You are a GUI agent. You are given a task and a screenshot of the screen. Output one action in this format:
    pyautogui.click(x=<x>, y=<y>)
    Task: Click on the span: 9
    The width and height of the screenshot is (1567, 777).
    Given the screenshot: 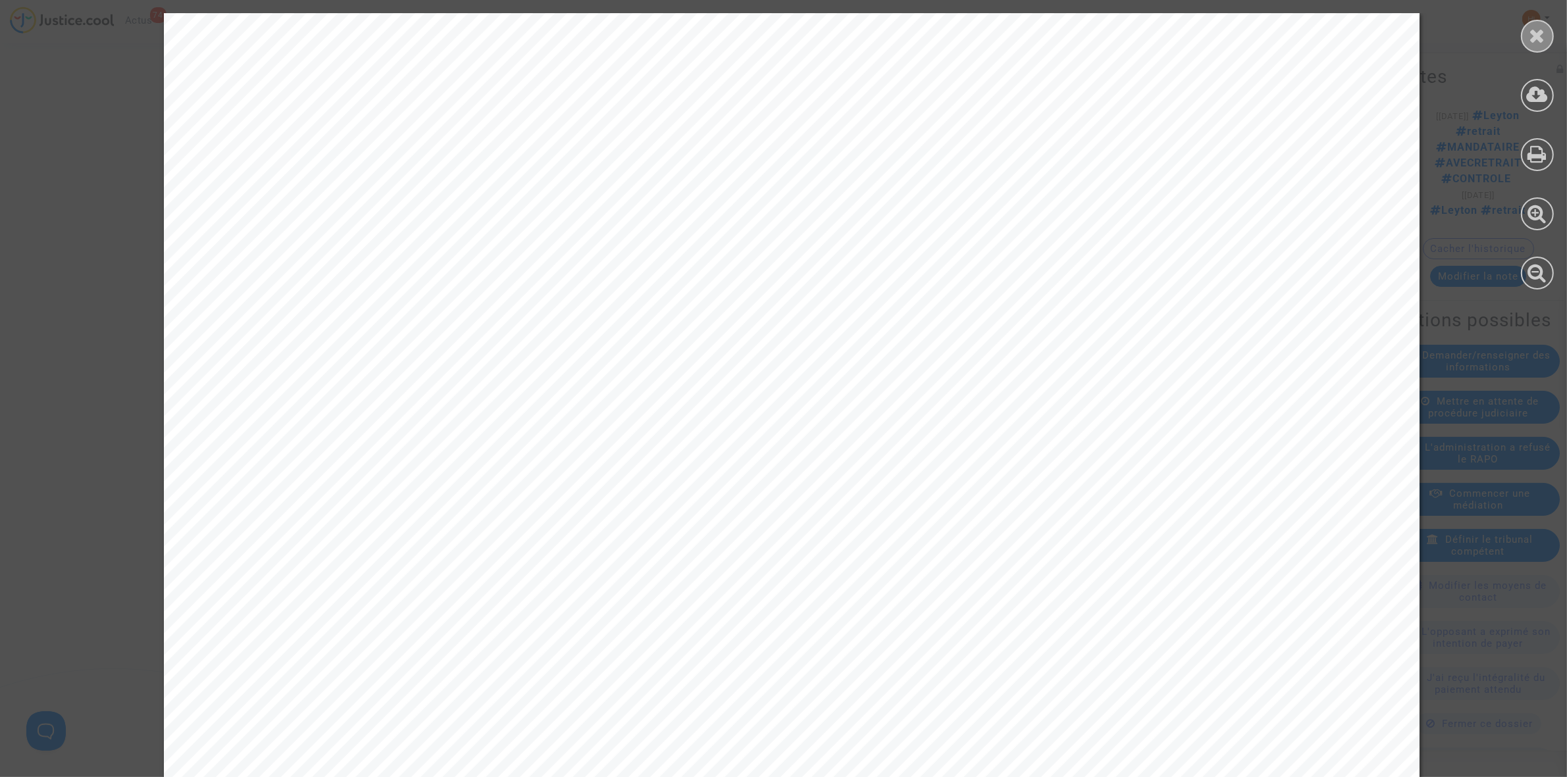 What is the action you would take?
    pyautogui.click(x=490, y=326)
    